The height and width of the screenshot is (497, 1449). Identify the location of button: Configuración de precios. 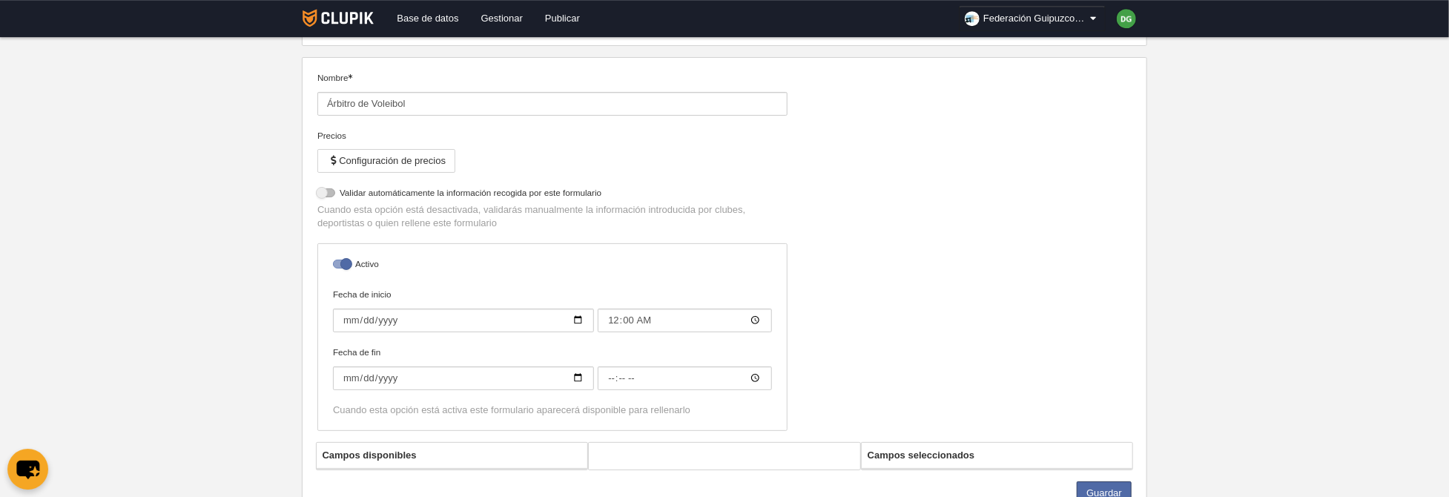
(386, 161).